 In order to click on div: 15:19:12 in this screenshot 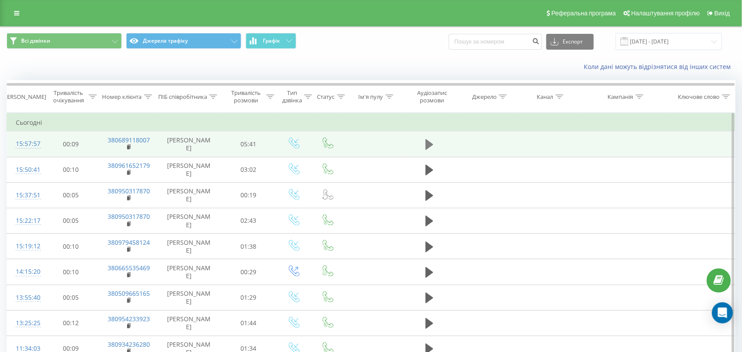, I will do `click(25, 246)`.